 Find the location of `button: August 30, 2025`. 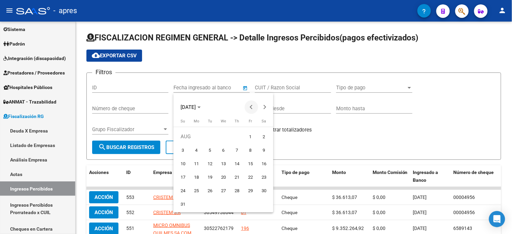

button: August 30, 2025 is located at coordinates (264, 191).